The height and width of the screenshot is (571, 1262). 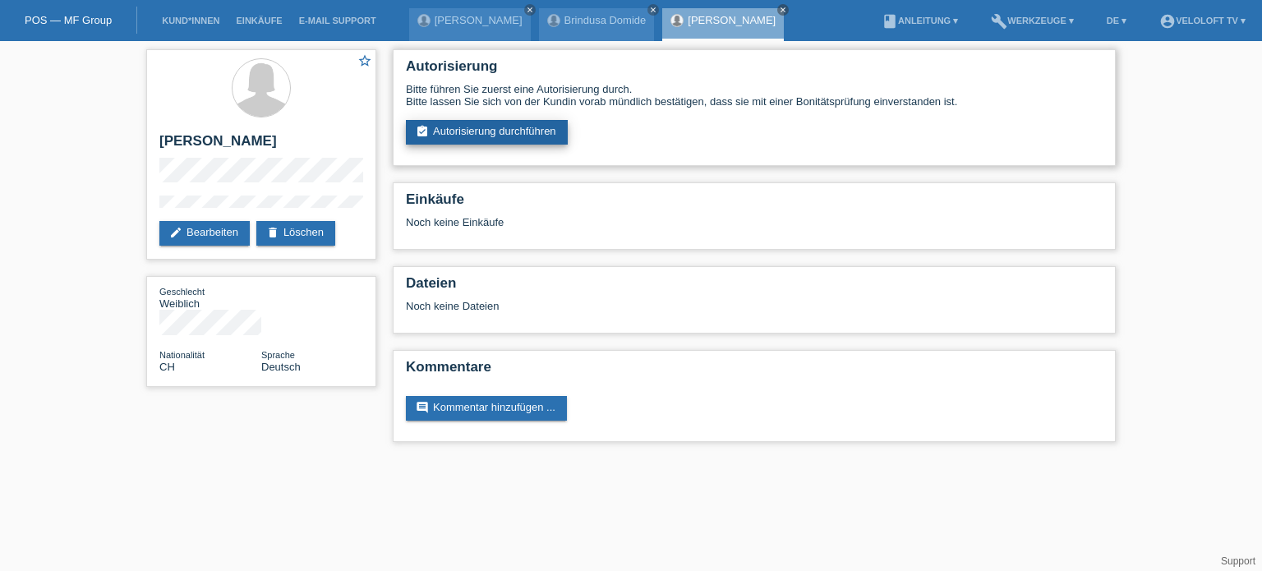 I want to click on i: comment, so click(x=422, y=407).